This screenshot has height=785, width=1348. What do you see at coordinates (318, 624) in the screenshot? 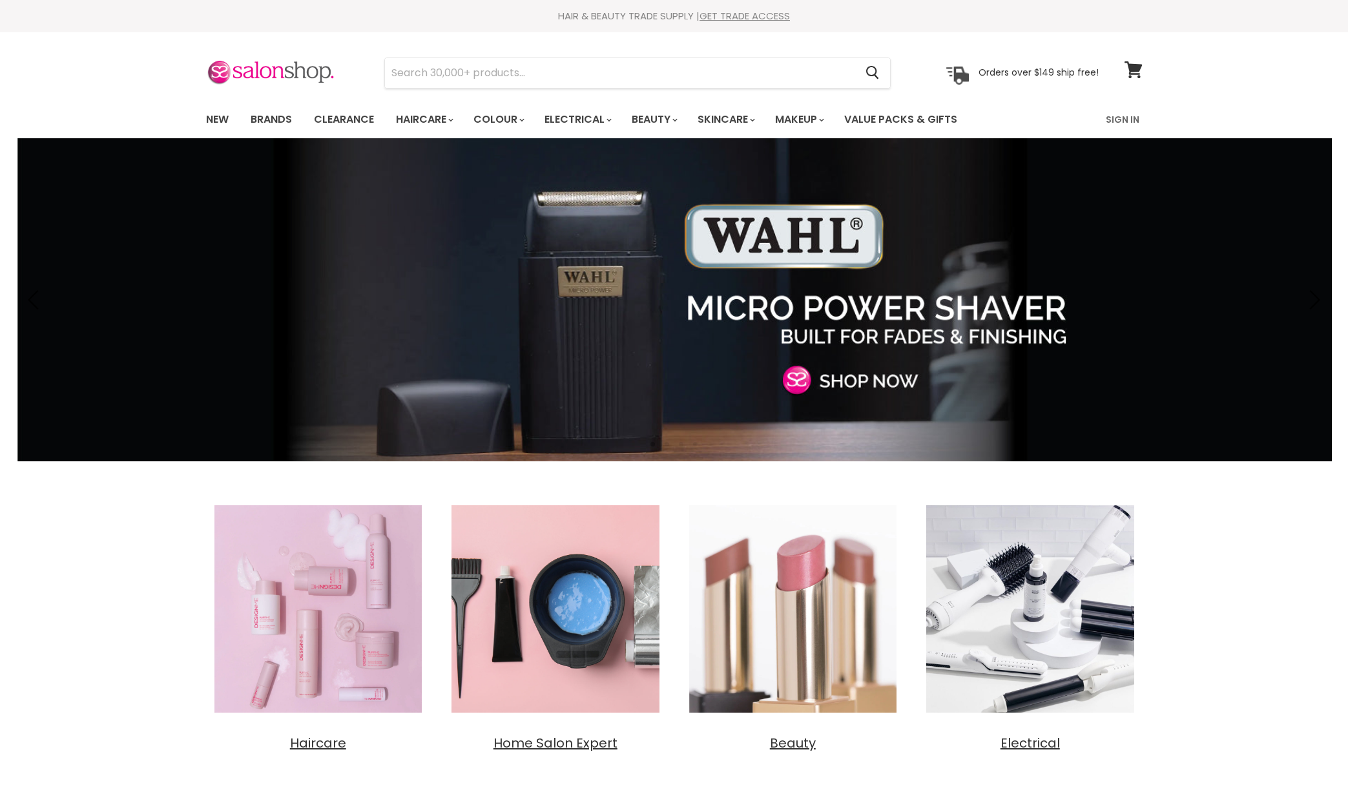
I see `a: Haircare Haircare` at bounding box center [318, 624].